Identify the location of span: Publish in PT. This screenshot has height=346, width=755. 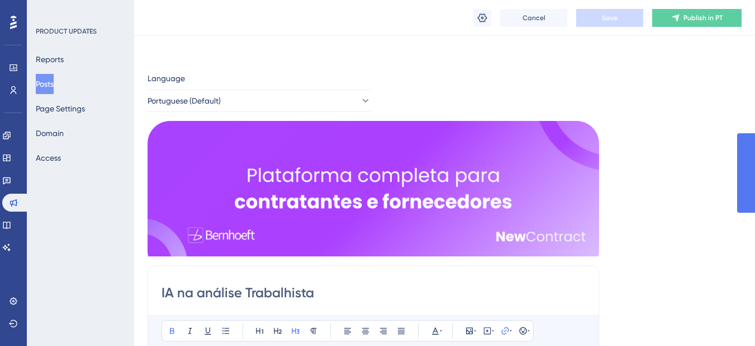
(703, 18).